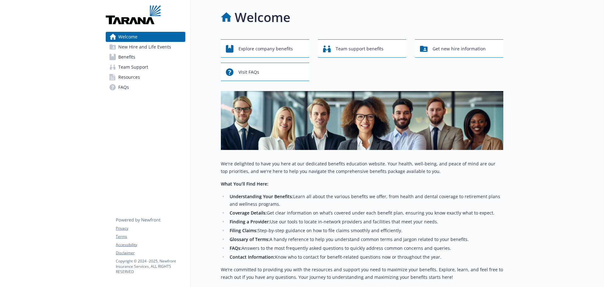 The height and width of the screenshot is (287, 604). What do you see at coordinates (459, 49) in the screenshot?
I see `span: Get new hire information` at bounding box center [459, 49].